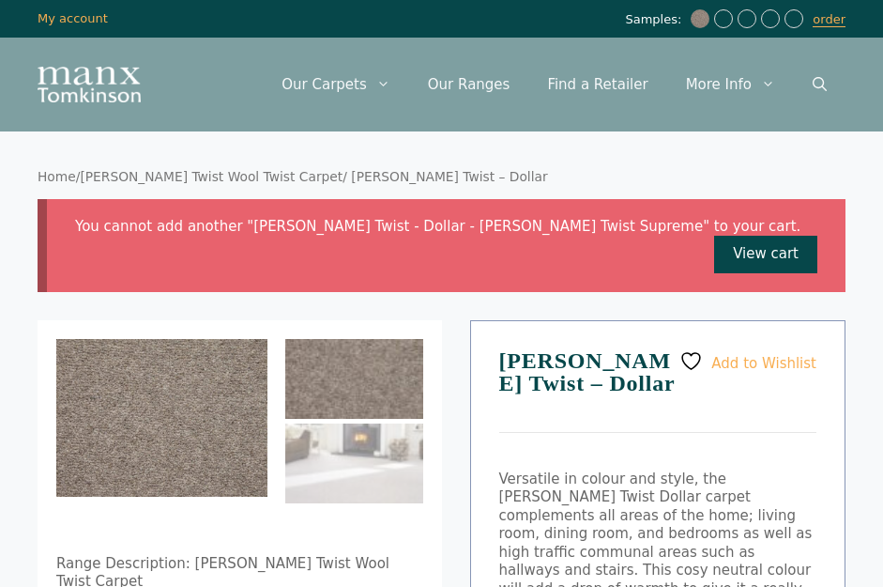  I want to click on a: My account, so click(72, 18).